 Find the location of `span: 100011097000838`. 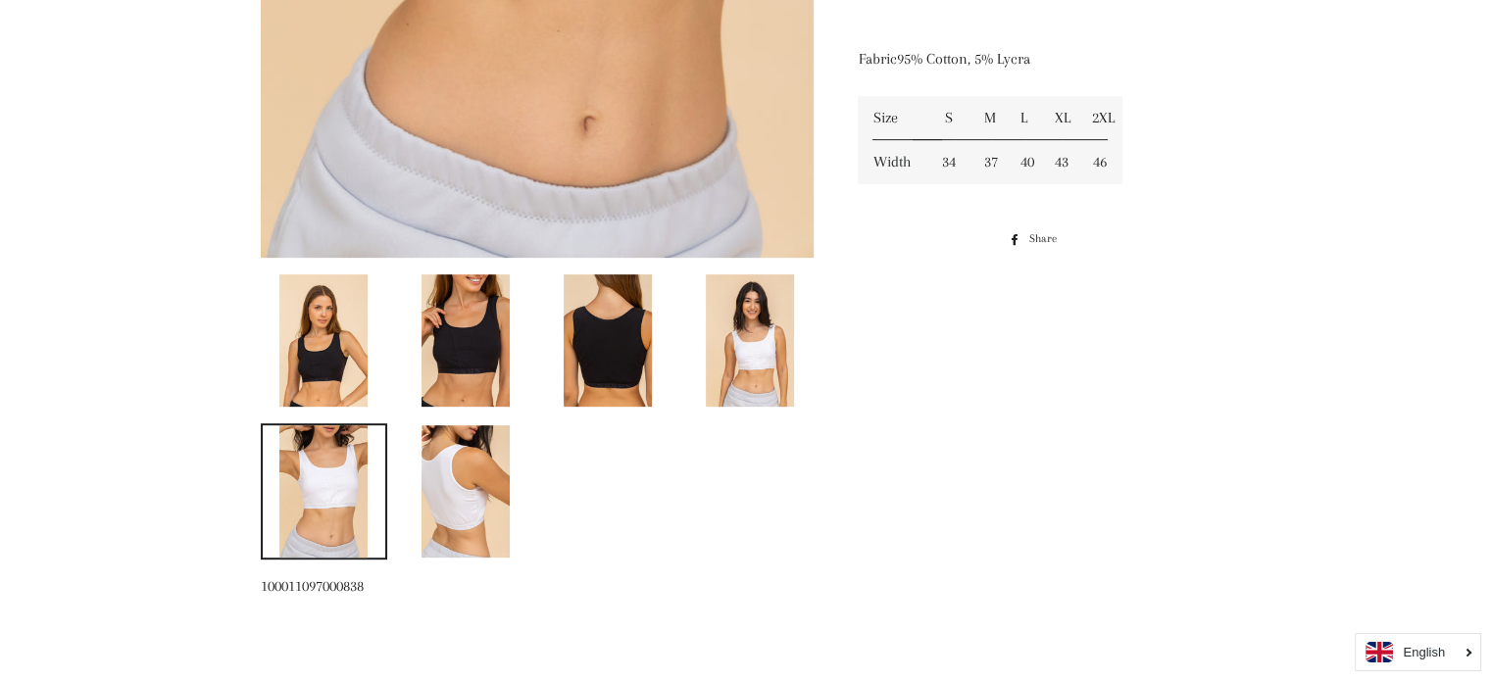

span: 100011097000838 is located at coordinates (312, 586).